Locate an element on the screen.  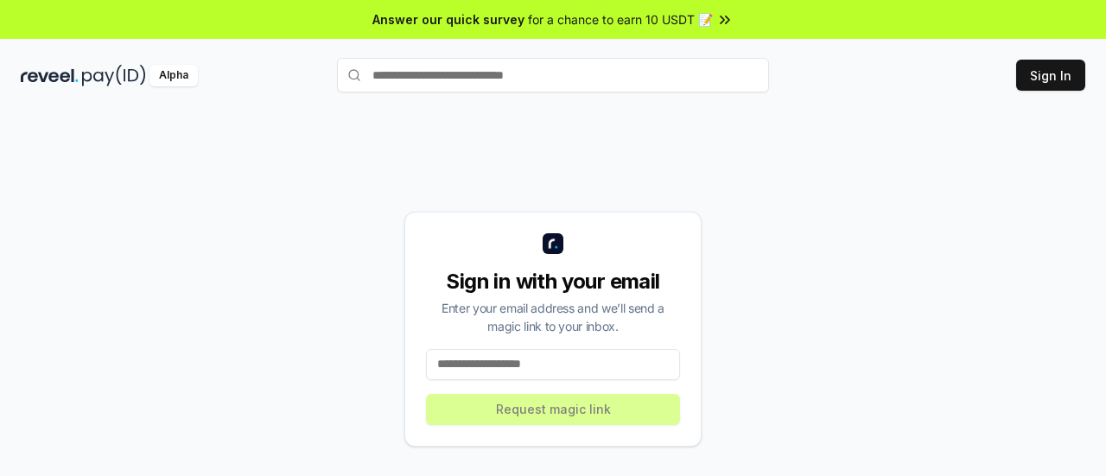
button: Sign In is located at coordinates (1051, 75).